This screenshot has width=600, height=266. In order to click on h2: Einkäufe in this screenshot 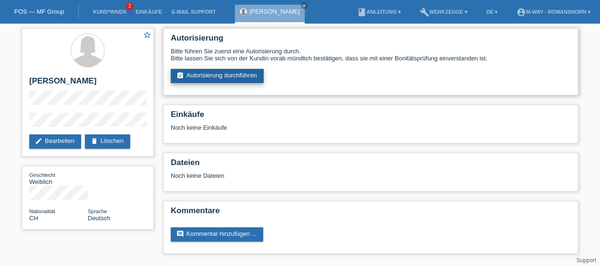, I will do `click(371, 117)`.